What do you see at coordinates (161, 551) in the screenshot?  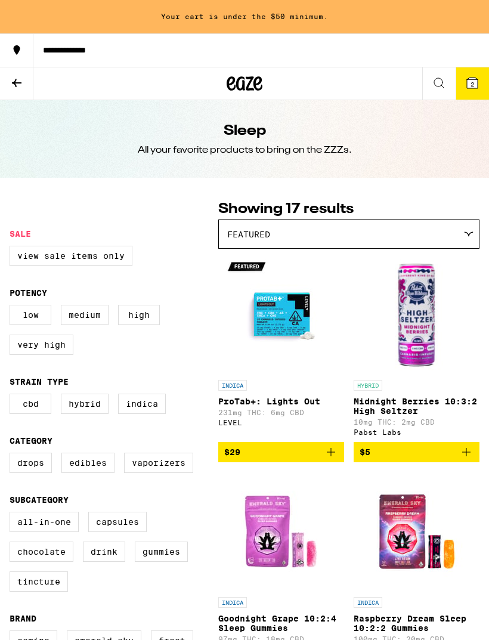 I see `label: Gummies` at bounding box center [161, 551].